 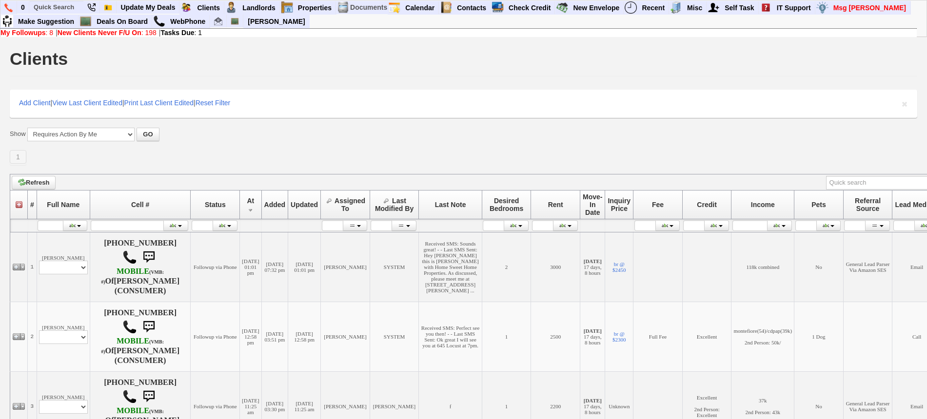 I want to click on span: Full Name, so click(x=63, y=205).